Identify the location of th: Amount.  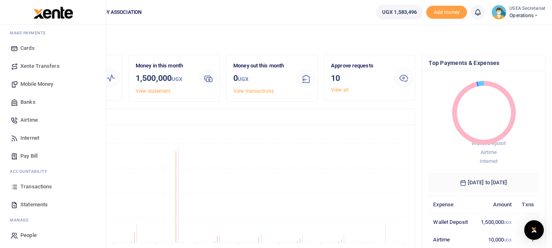
(495, 204).